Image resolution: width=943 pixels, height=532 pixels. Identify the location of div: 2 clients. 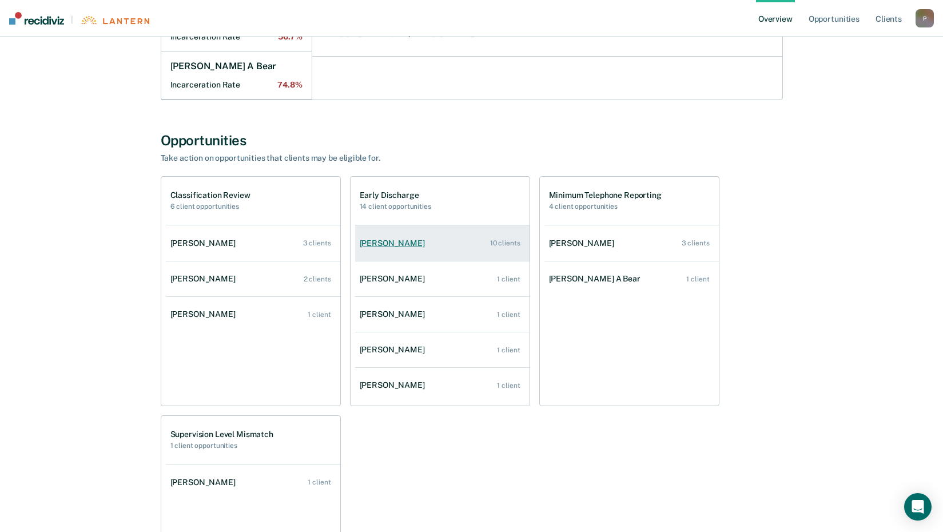
(317, 279).